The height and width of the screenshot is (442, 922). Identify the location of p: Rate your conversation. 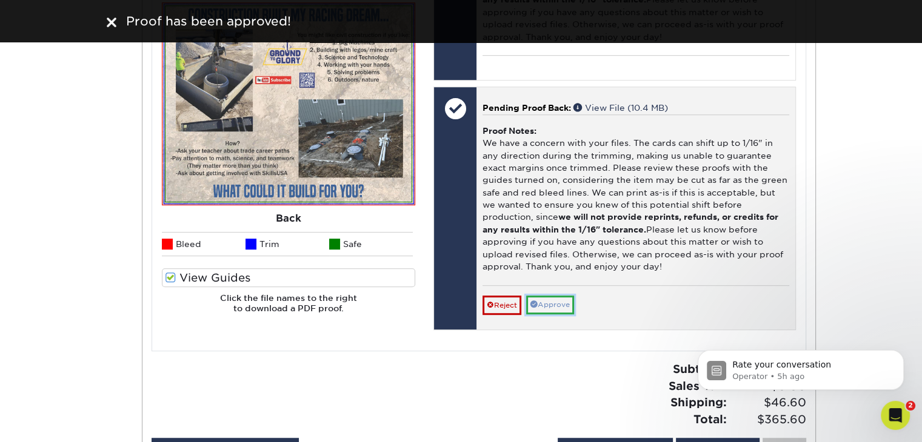
(131, 41).